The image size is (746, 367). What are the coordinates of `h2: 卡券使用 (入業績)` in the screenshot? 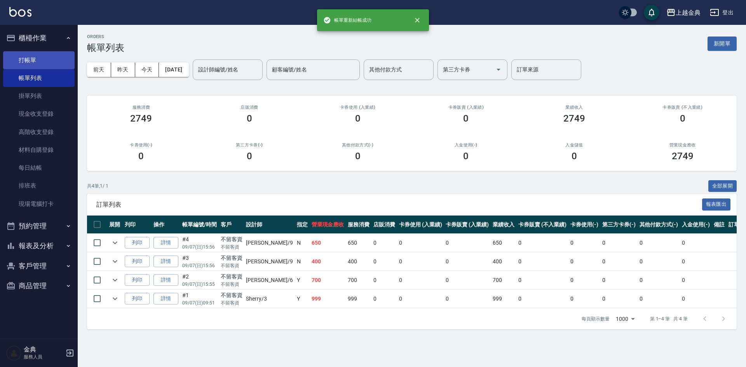 It's located at (358, 107).